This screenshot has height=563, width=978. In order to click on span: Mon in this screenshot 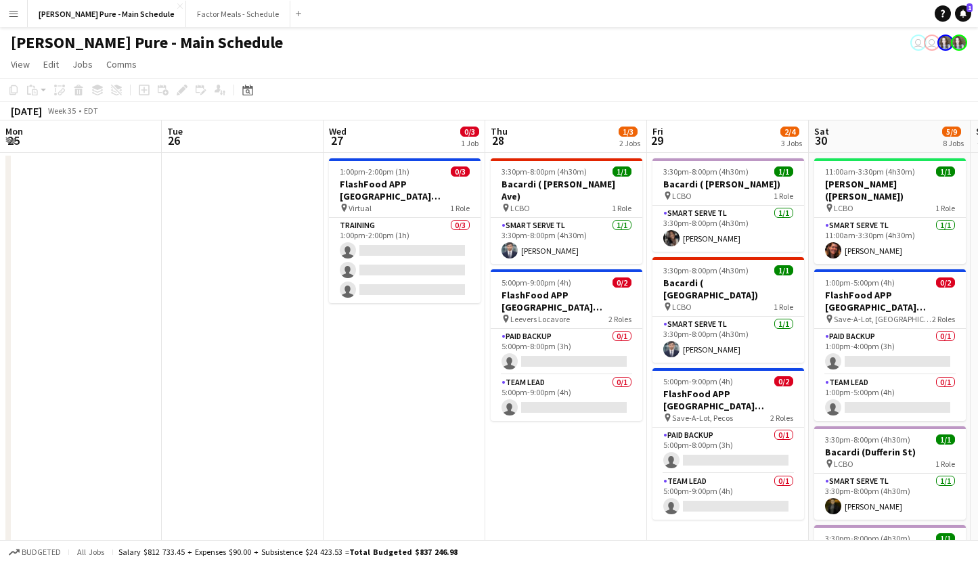, I will do `click(14, 131)`.